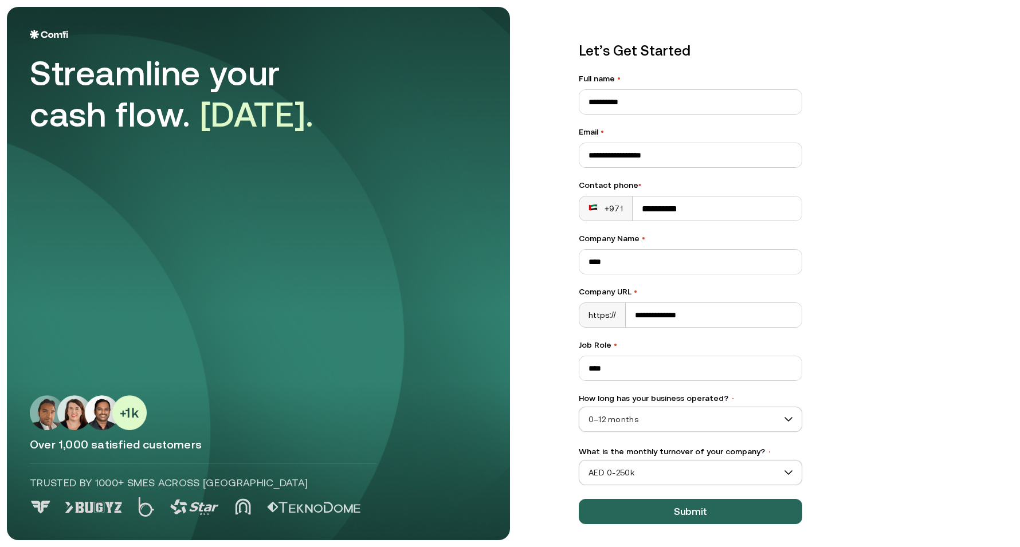  What do you see at coordinates (690, 292) in the screenshot?
I see `label: Company URL` at bounding box center [690, 292].